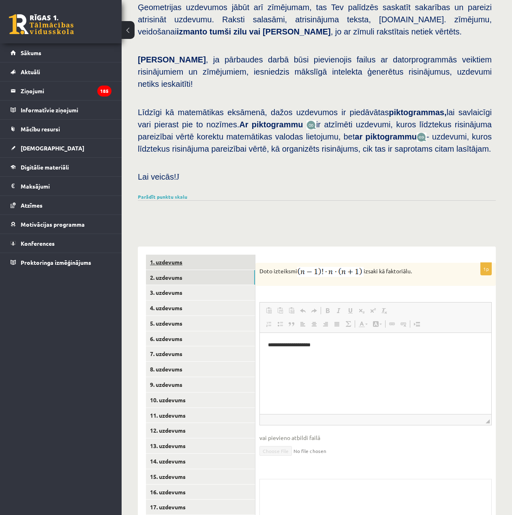 The image size is (512, 515). I want to click on b: piktogrammas,, so click(418, 112).